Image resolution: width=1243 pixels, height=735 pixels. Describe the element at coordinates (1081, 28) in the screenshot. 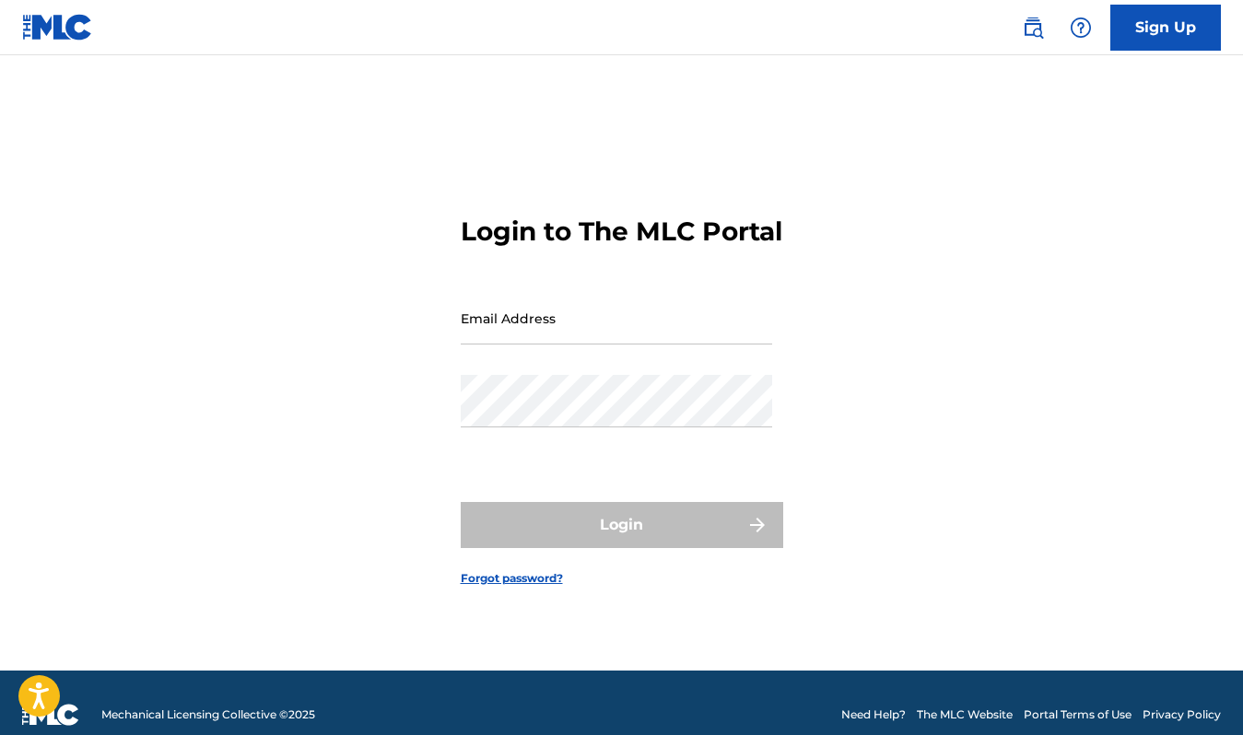

I see `div: Help` at that location.